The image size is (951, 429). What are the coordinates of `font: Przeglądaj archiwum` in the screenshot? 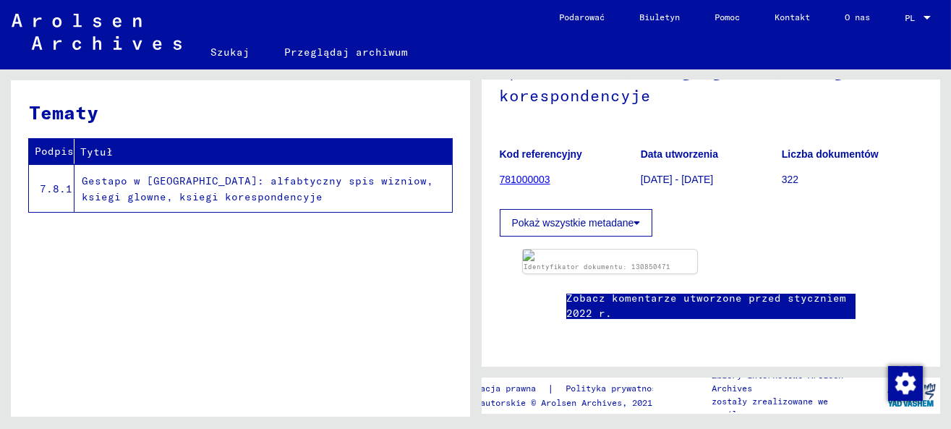 It's located at (346, 52).